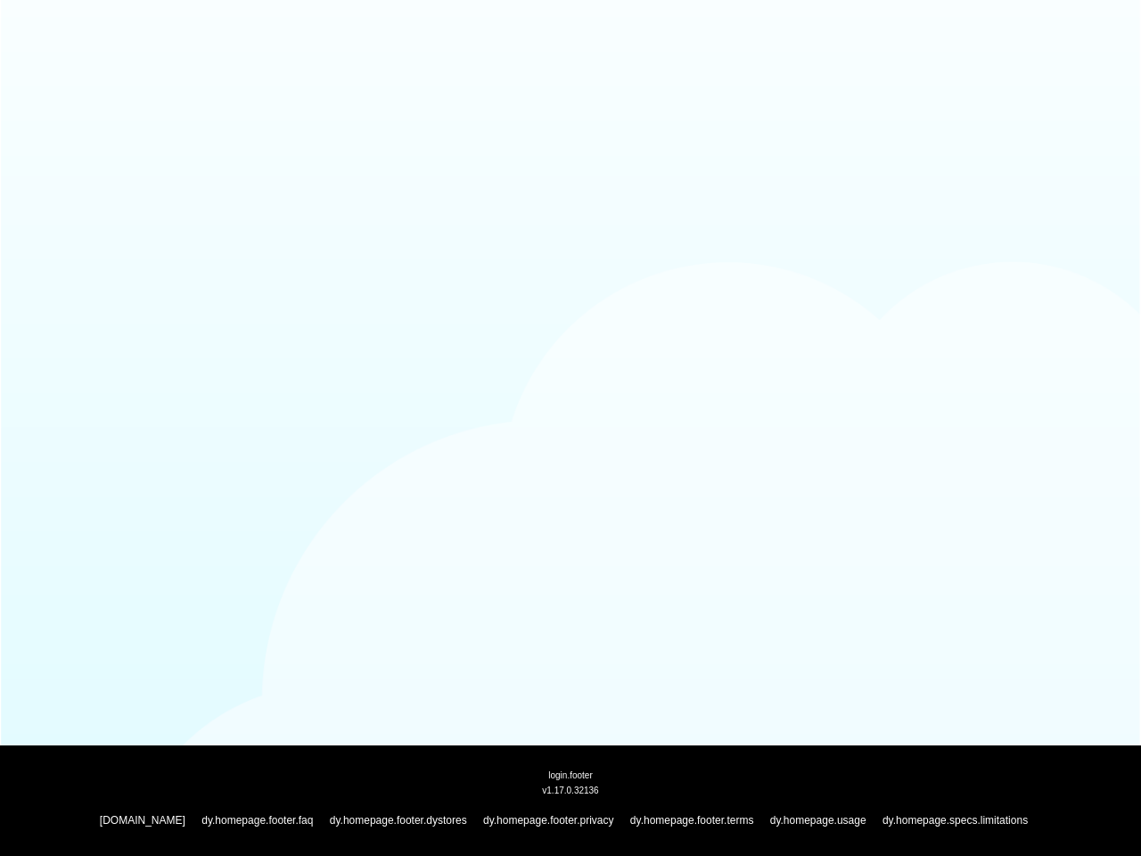  I want to click on a: dy.homepage.footer.terms, so click(692, 820).